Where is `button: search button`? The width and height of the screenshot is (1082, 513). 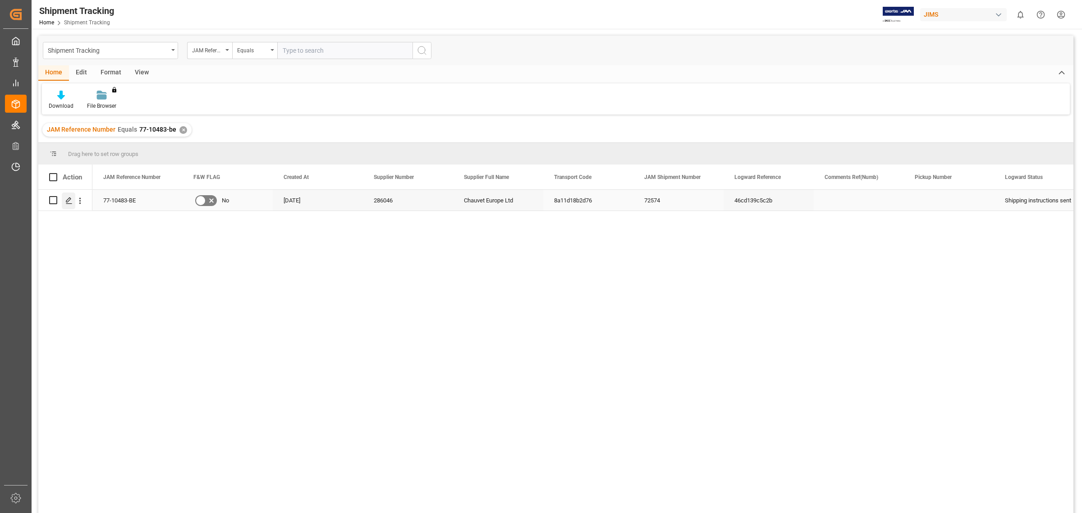
button: search button is located at coordinates (422, 50).